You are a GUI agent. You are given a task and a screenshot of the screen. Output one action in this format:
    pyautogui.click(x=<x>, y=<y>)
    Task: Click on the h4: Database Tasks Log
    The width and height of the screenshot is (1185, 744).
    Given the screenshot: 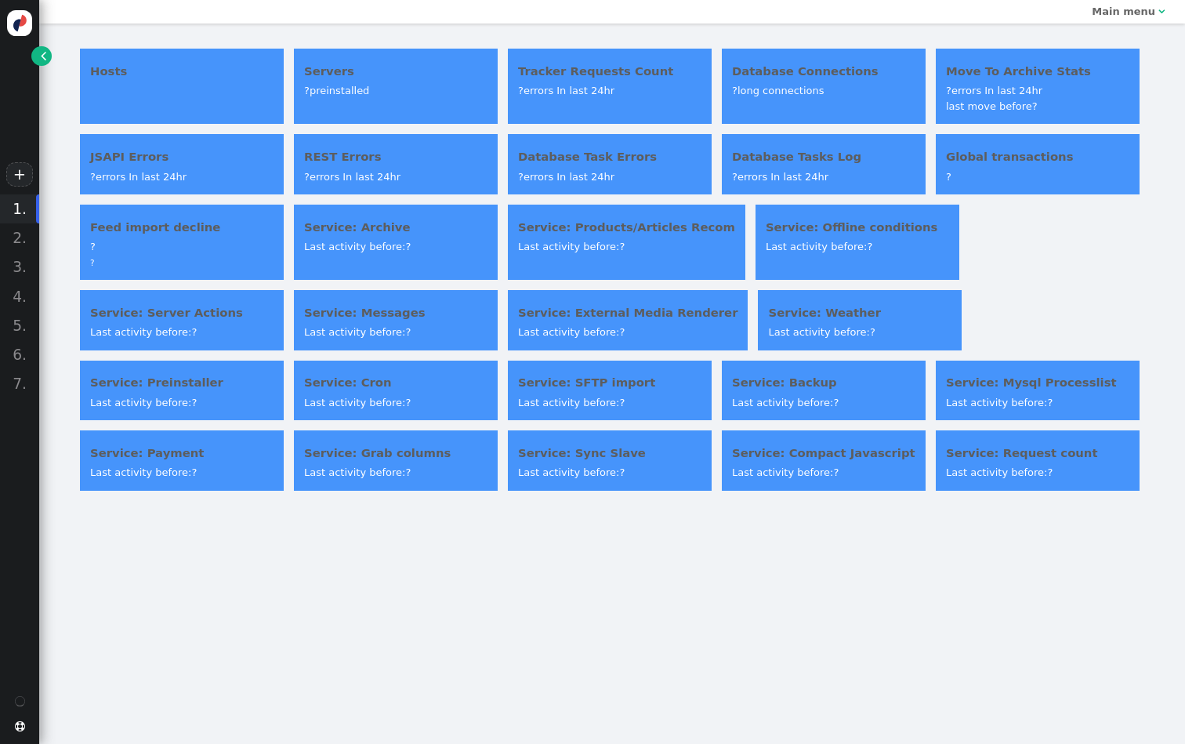 What is the action you would take?
    pyautogui.click(x=824, y=157)
    